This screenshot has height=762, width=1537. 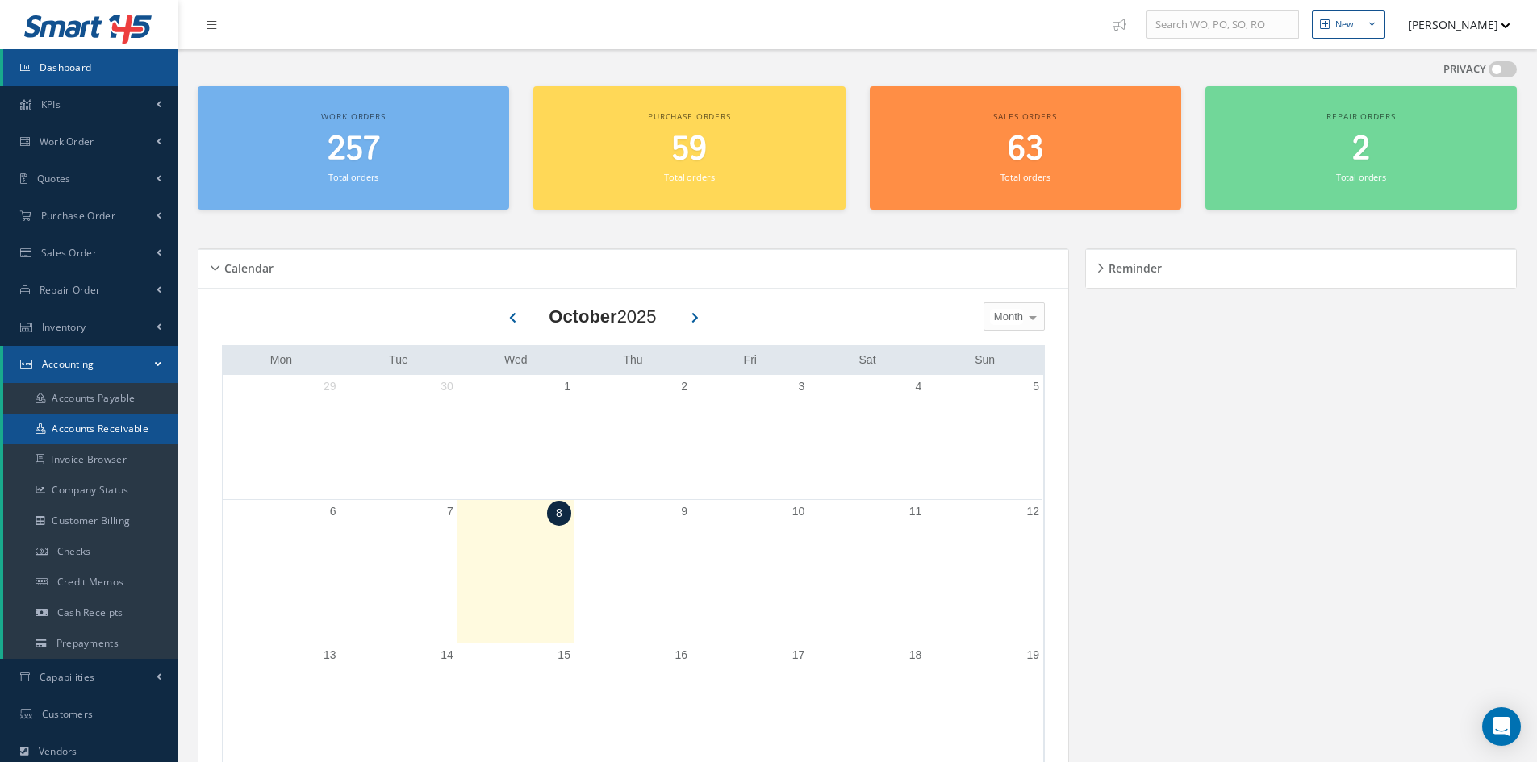 I want to click on span: 2, so click(x=1361, y=149).